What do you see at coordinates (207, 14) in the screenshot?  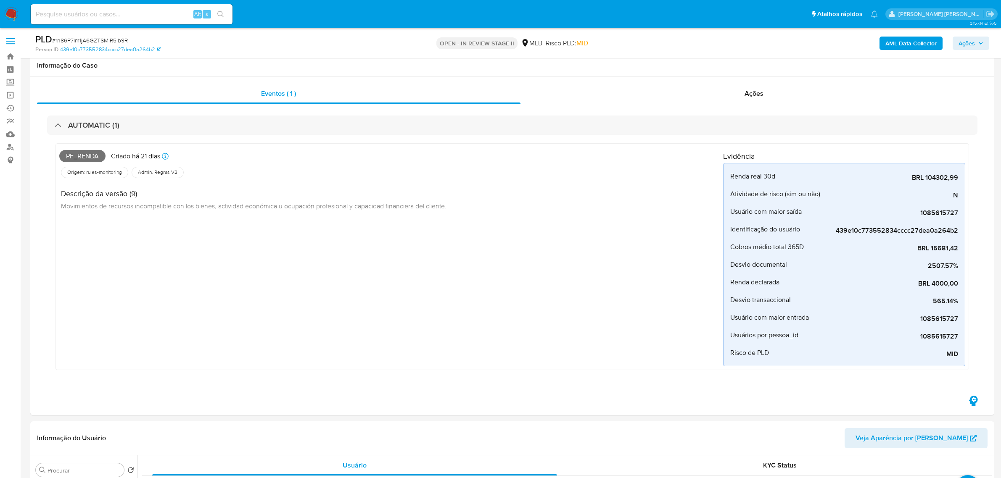 I see `span: s` at bounding box center [207, 14].